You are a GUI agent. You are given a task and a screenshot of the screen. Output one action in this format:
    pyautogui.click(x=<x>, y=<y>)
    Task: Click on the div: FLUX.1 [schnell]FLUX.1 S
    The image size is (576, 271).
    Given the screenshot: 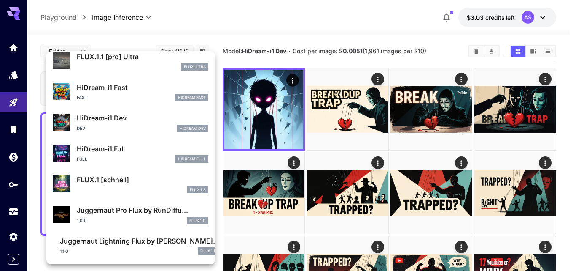 What is the action you would take?
    pyautogui.click(x=131, y=184)
    